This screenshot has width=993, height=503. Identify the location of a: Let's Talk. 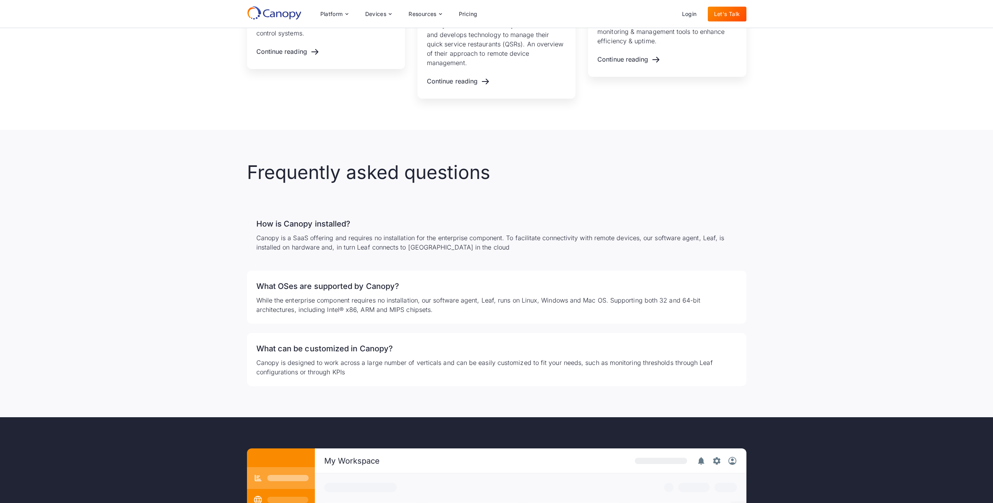
(727, 14).